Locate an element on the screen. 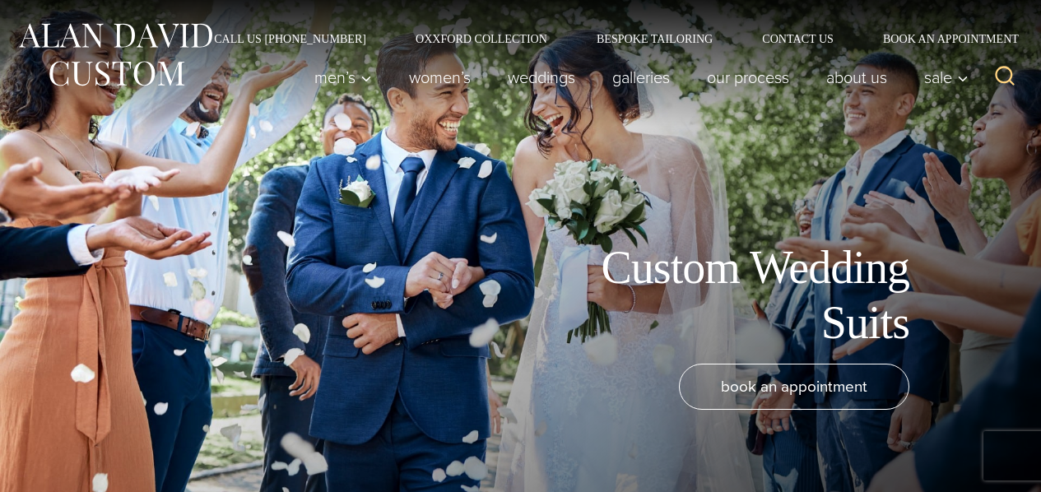 The height and width of the screenshot is (492, 1041). a: Oxxford Collection is located at coordinates (482, 39).